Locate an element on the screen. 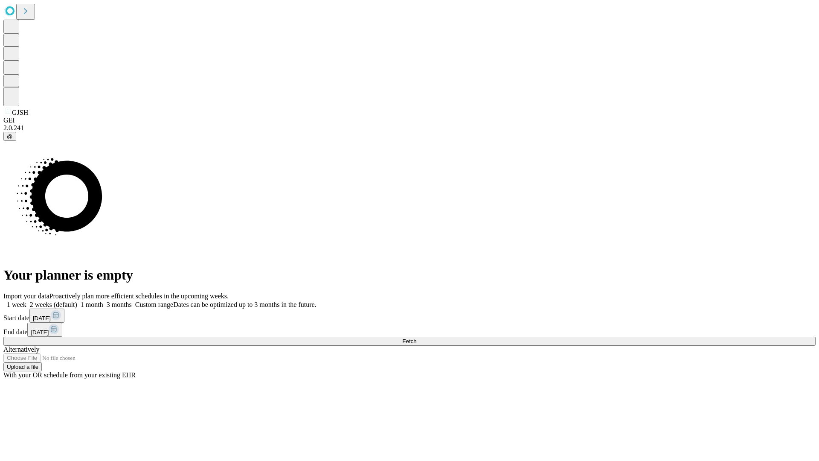  div: 2.0.241 is located at coordinates (409, 128).